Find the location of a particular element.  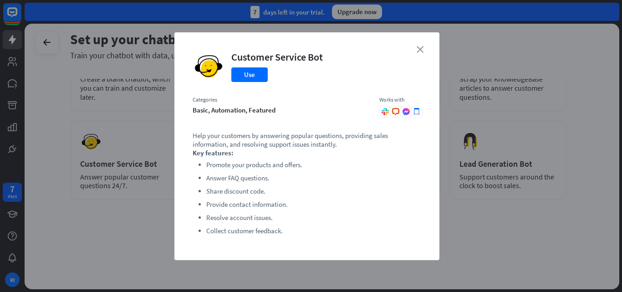

li: Resolve account issues. is located at coordinates (313, 217).